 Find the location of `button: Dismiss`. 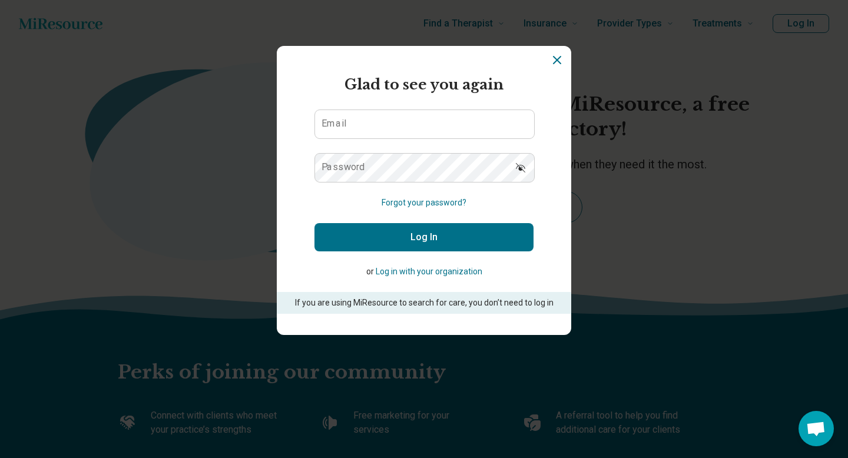

button: Dismiss is located at coordinates (557, 60).